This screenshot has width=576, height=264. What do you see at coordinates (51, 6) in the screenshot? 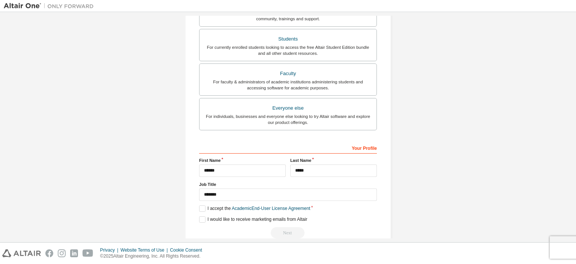
I see `img: Altair One` at bounding box center [51, 6].